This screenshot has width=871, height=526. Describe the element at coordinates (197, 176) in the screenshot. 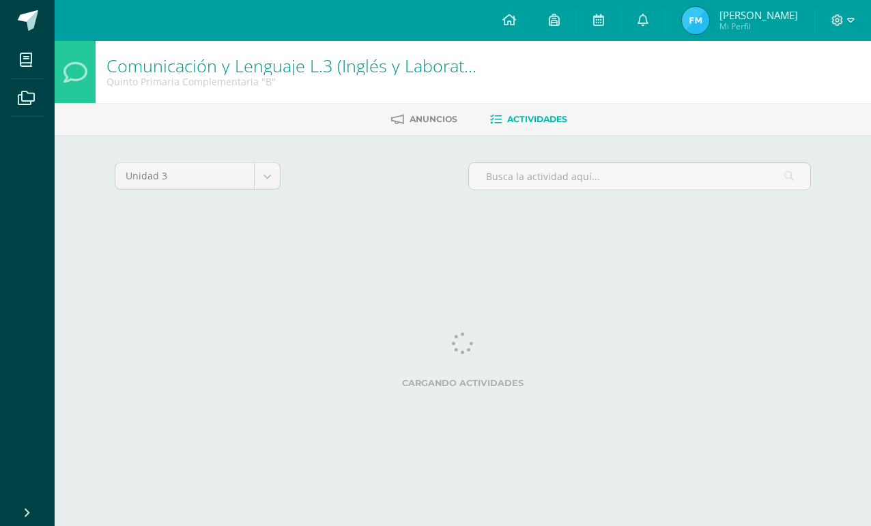

I see `a: Unidad 3` at that location.